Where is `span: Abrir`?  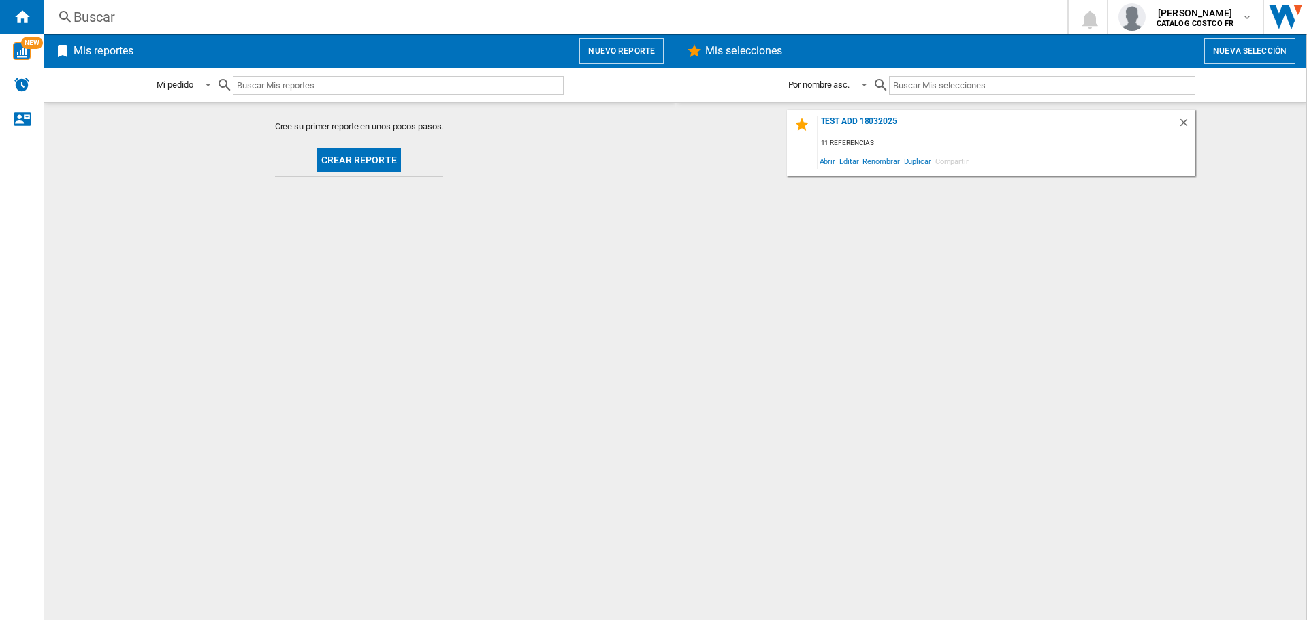 span: Abrir is located at coordinates (828, 161).